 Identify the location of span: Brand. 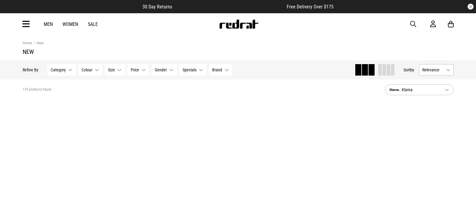
(217, 70).